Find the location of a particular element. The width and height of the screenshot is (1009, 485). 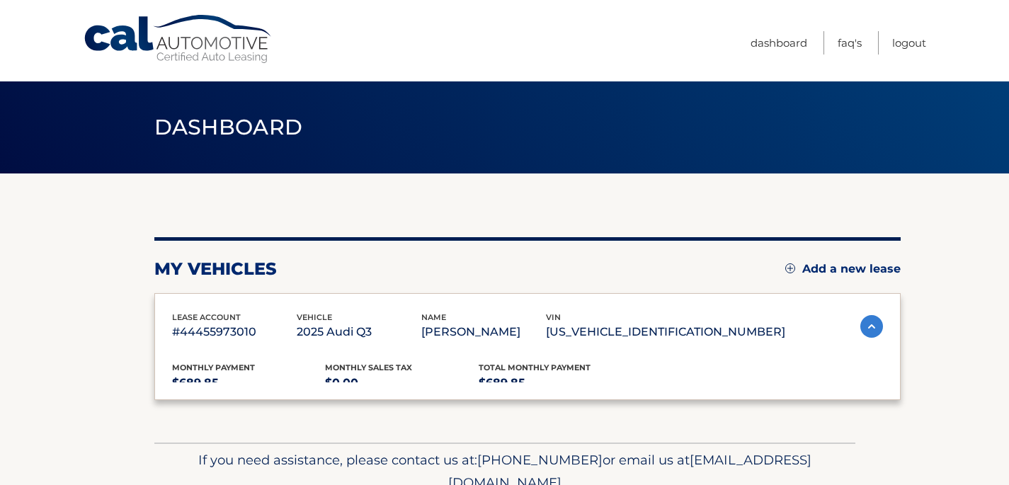

p: #44455973010 is located at coordinates (234, 332).